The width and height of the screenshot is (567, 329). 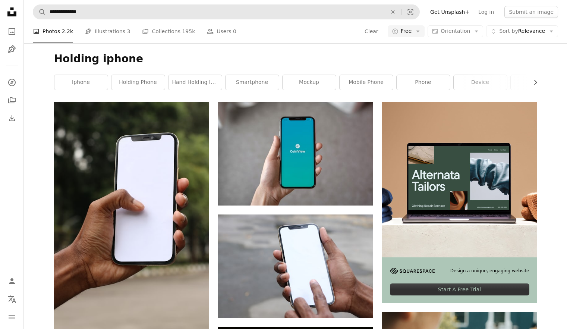 What do you see at coordinates (531, 12) in the screenshot?
I see `button: Submit an image` at bounding box center [531, 12].